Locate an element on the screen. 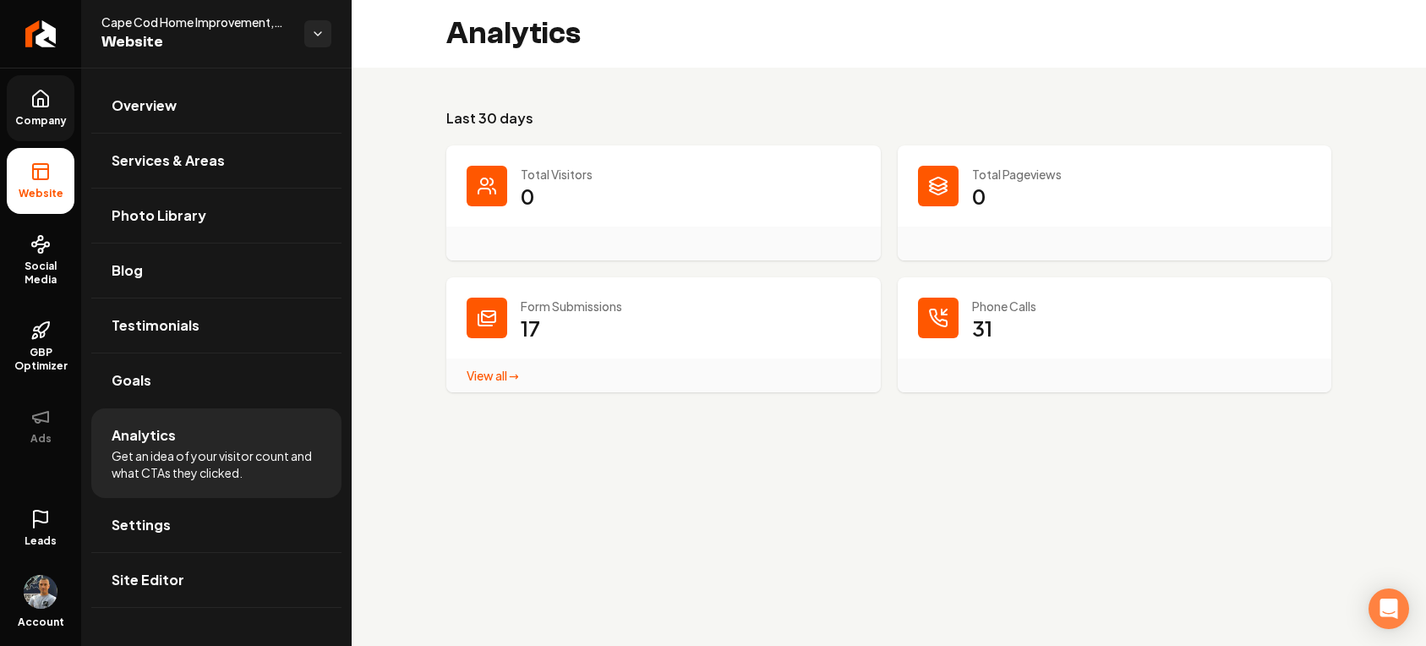 Image resolution: width=1426 pixels, height=646 pixels. p: Form Submissions is located at coordinates (691, 306).